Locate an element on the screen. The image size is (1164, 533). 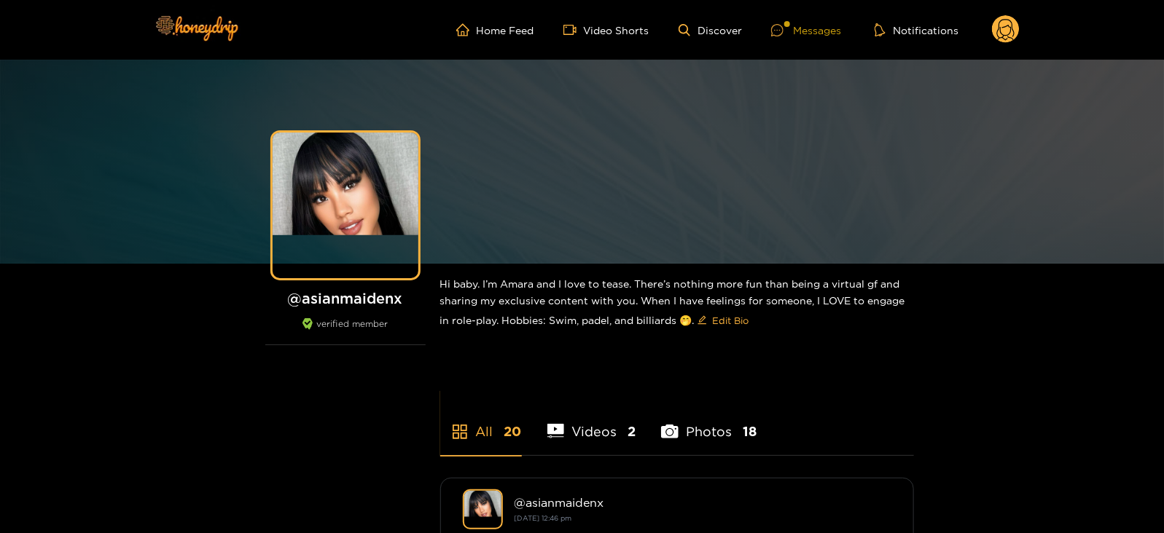
button: editEdit Bio is located at coordinates (723, 321).